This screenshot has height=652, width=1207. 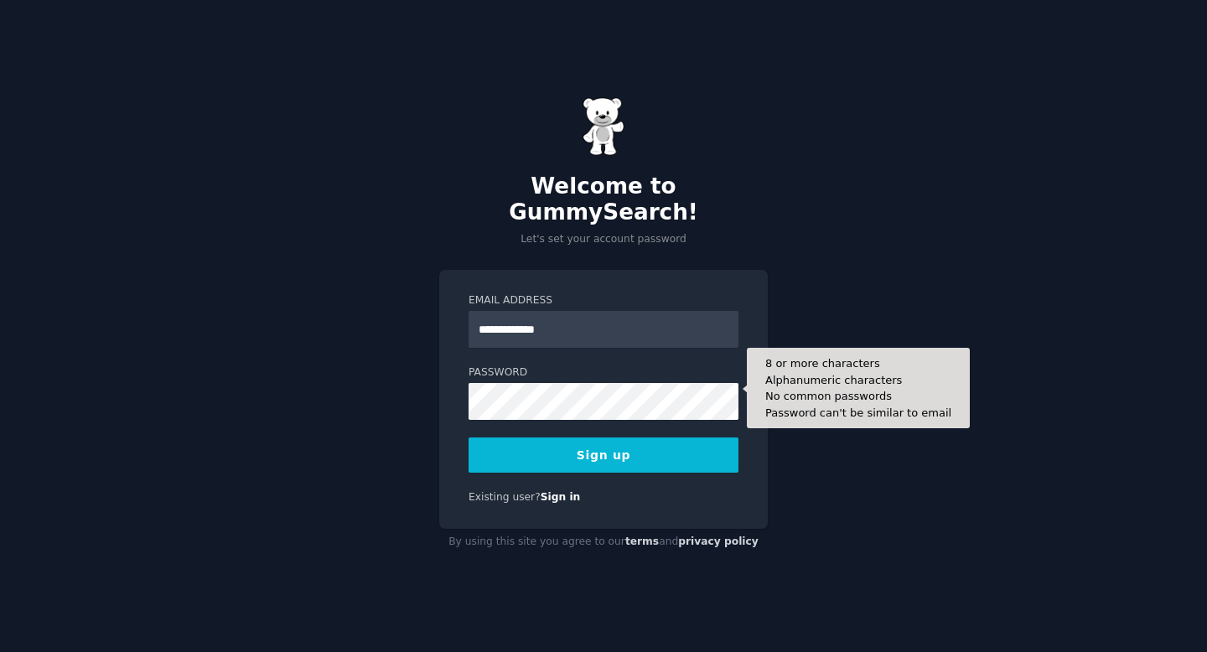 What do you see at coordinates (604, 373) in the screenshot?
I see `label: Password` at bounding box center [604, 373].